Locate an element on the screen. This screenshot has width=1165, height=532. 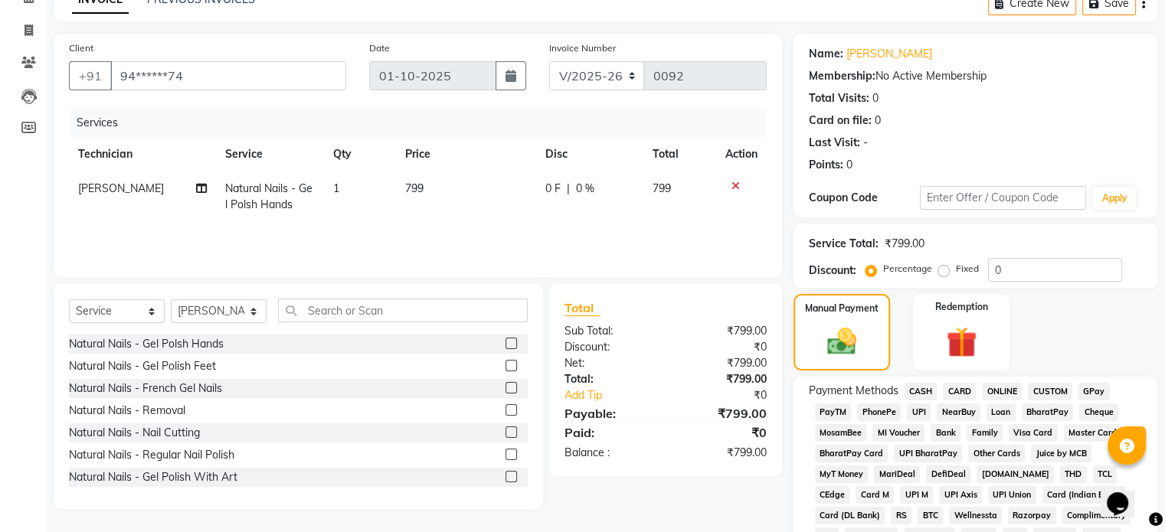
label: Fixed is located at coordinates (967, 269).